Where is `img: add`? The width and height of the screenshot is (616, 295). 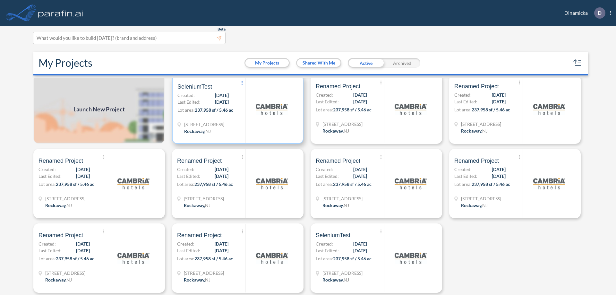 img: add is located at coordinates (99, 109).